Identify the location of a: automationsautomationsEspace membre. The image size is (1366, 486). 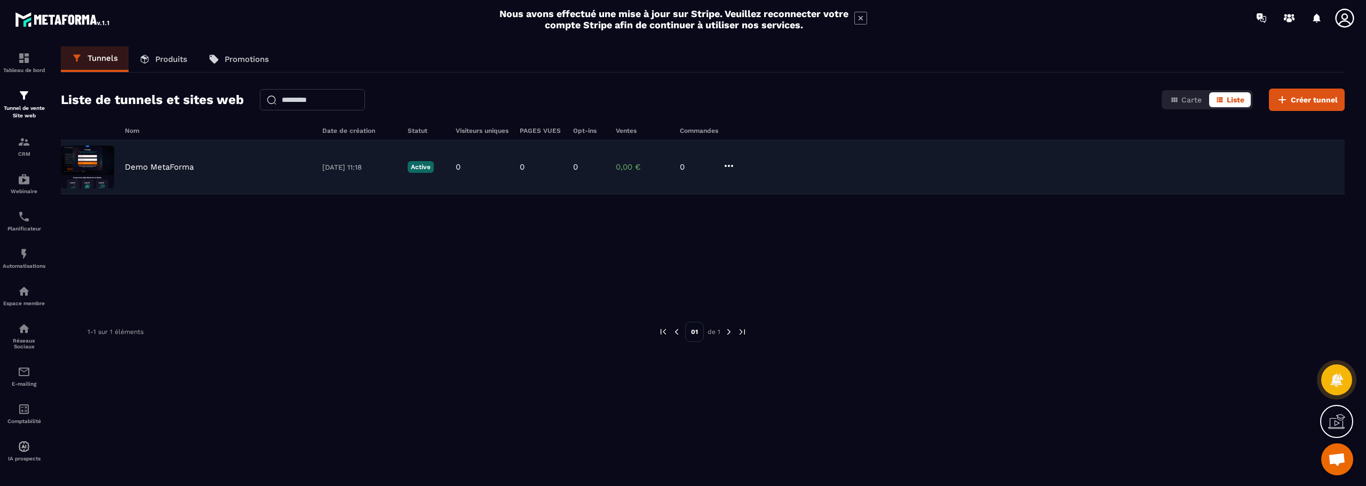
(24, 296).